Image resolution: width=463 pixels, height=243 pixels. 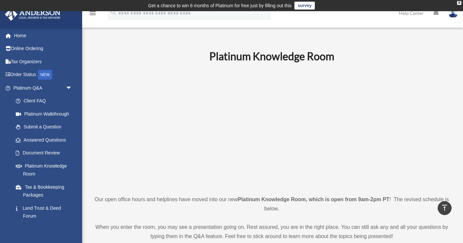 What do you see at coordinates (272, 231) in the screenshot?
I see `p: When you enter the room, you may see a presentation going on. Rest assured, you are in the right ...` at bounding box center [272, 231].